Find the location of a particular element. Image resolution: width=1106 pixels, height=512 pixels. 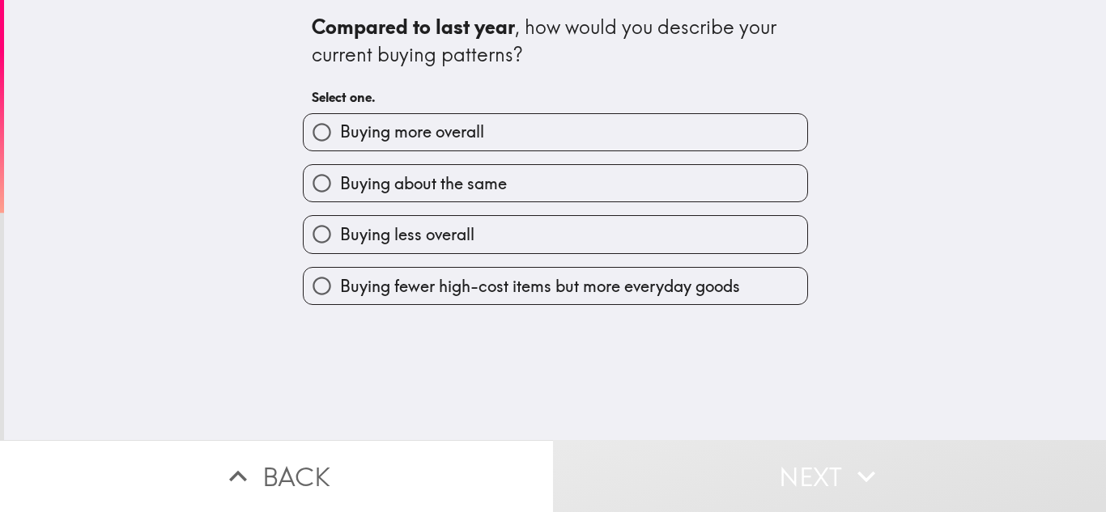

button: Buying about the same is located at coordinates (555, 183).